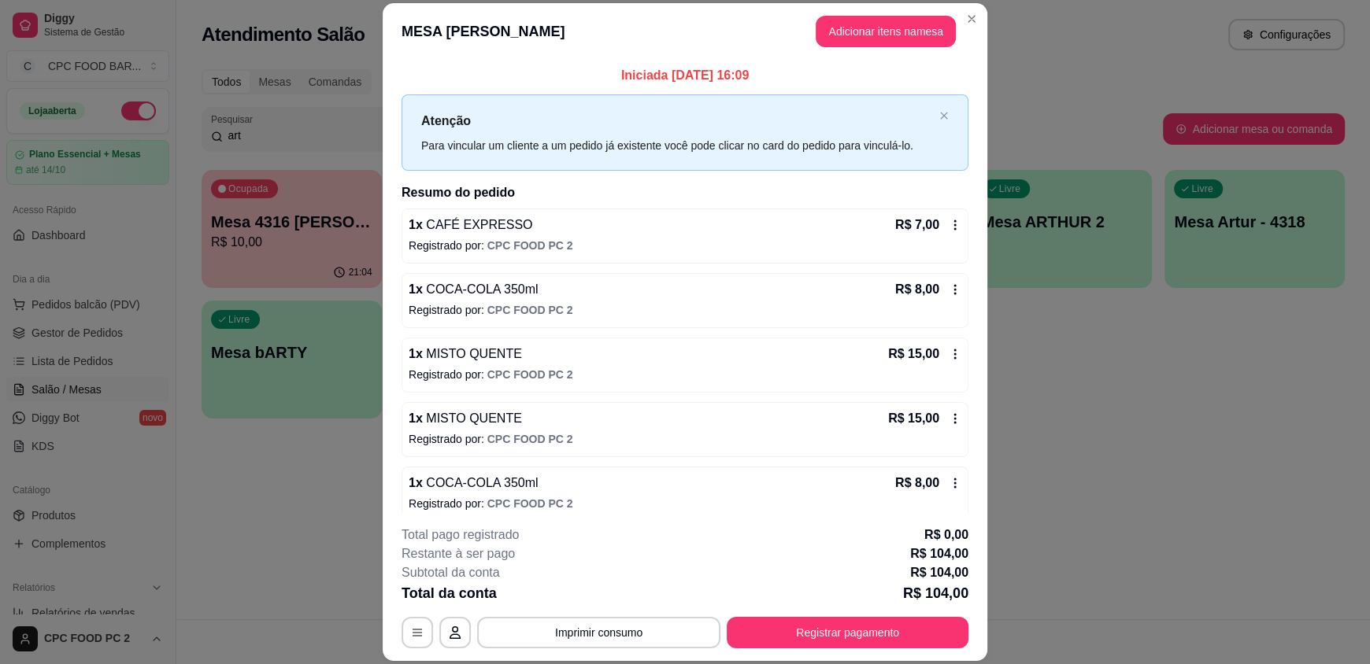 The width and height of the screenshot is (1370, 664). I want to click on button: Registrar pagamento, so click(847, 633).